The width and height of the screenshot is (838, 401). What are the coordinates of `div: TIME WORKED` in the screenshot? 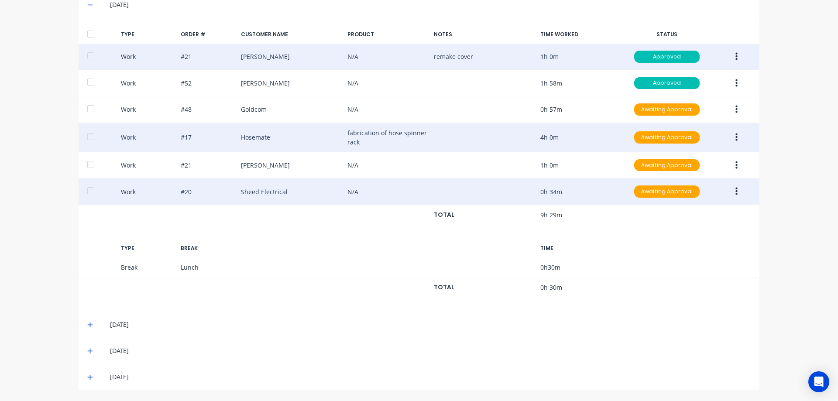 It's located at (580, 34).